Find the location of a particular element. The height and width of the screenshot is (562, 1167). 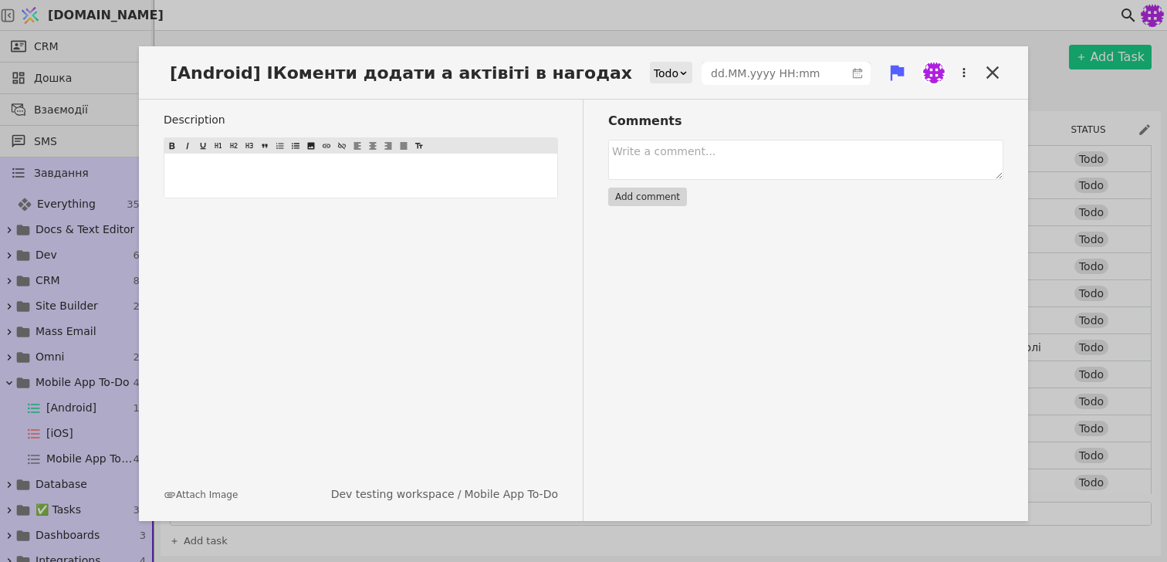

a: Mobile App To-Do is located at coordinates (511, 494).